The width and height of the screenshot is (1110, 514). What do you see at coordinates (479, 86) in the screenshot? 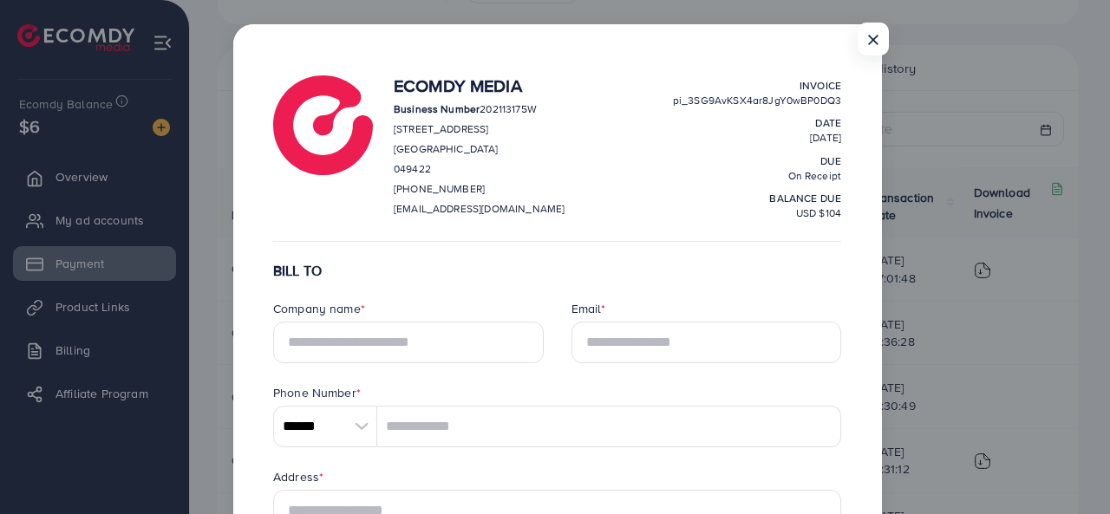
I see `h4: Ecomdy Media` at bounding box center [479, 86].